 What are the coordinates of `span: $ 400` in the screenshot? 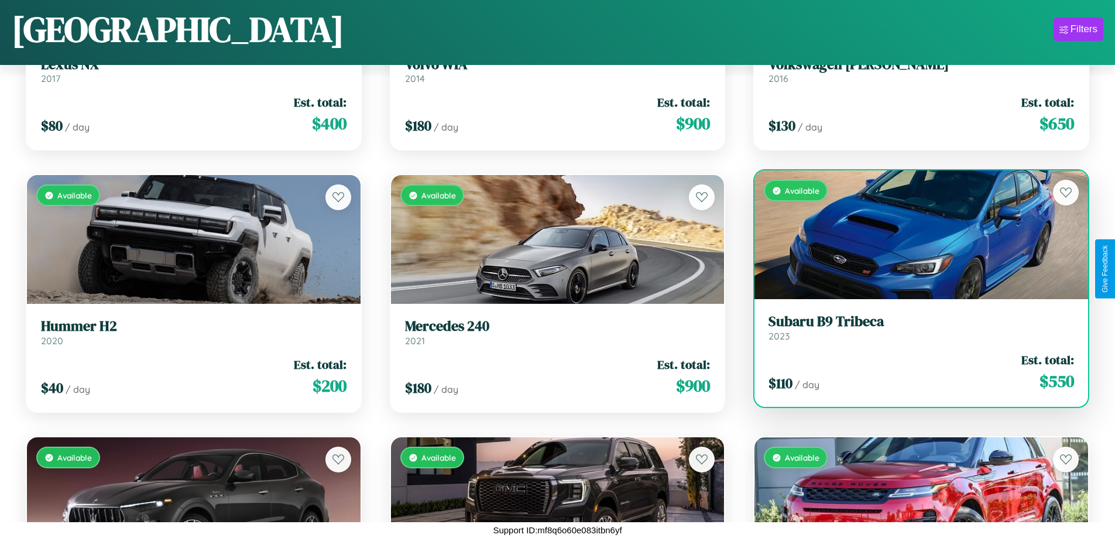 It's located at (329, 124).